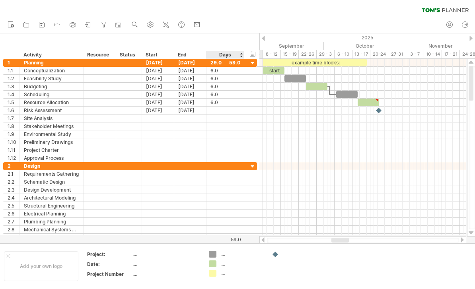  Describe the element at coordinates (51, 150) in the screenshot. I see `div: Project Charter` at that location.